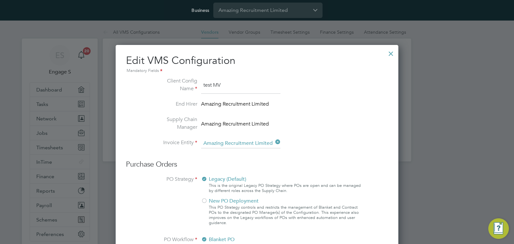 The height and width of the screenshot is (244, 514). What do you see at coordinates (173, 123) in the screenshot?
I see `label: Supply Chain Manager` at bounding box center [173, 123].